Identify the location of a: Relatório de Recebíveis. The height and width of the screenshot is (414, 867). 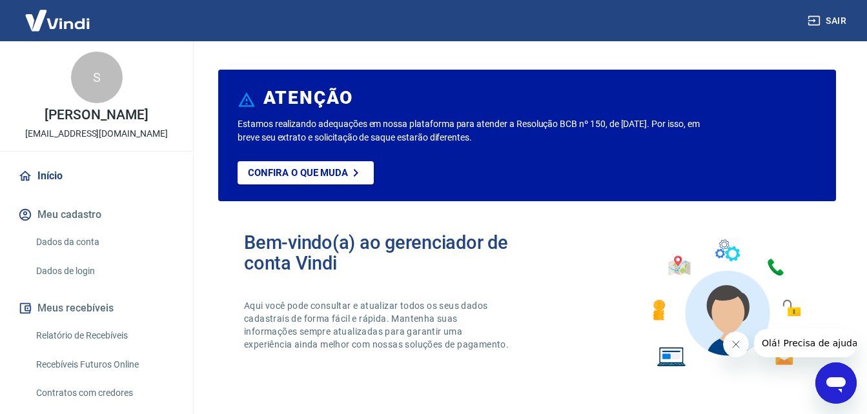
(104, 336).